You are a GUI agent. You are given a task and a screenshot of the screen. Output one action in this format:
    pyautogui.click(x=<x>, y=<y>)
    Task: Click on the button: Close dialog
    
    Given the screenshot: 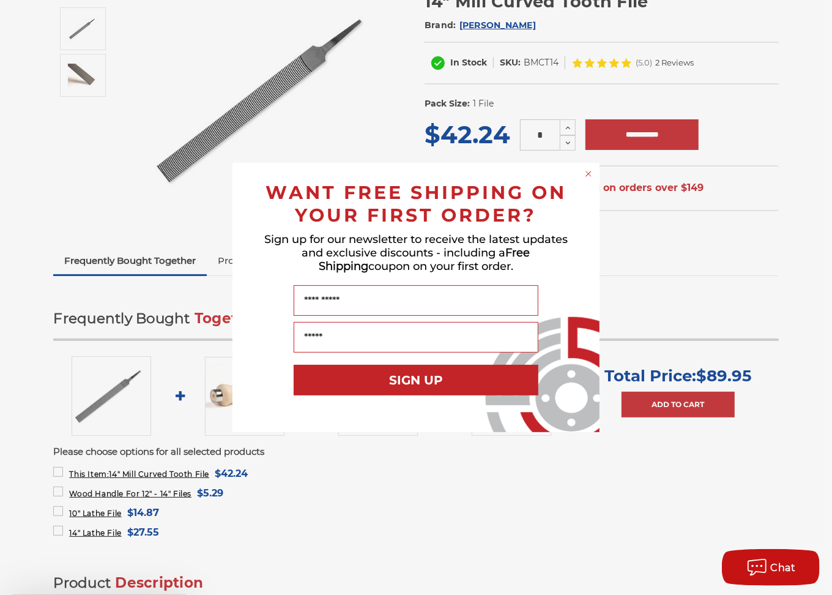 What is the action you would take?
    pyautogui.click(x=589, y=174)
    